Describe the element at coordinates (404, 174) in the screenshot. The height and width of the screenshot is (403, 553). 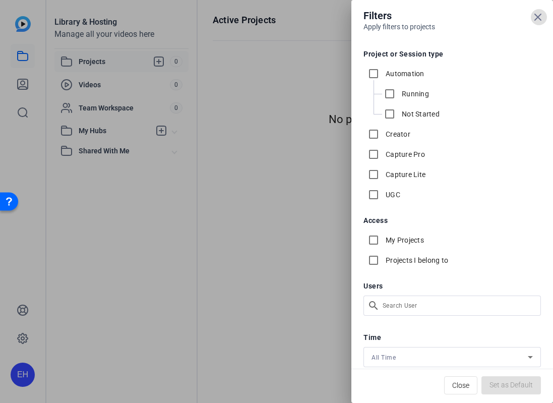
I see `label: Capture Lite` at that location.